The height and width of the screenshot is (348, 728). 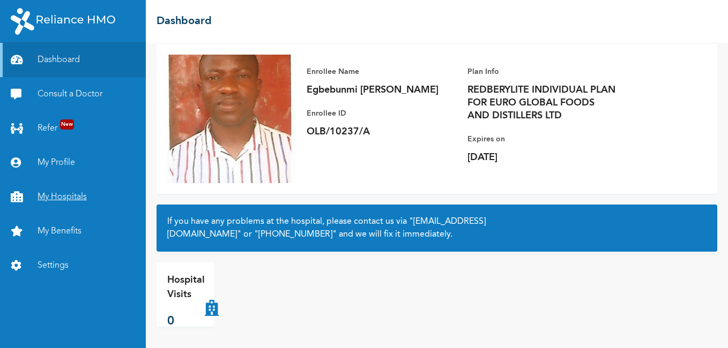 What do you see at coordinates (63, 21) in the screenshot?
I see `img: RelianceHMO's Logo` at bounding box center [63, 21].